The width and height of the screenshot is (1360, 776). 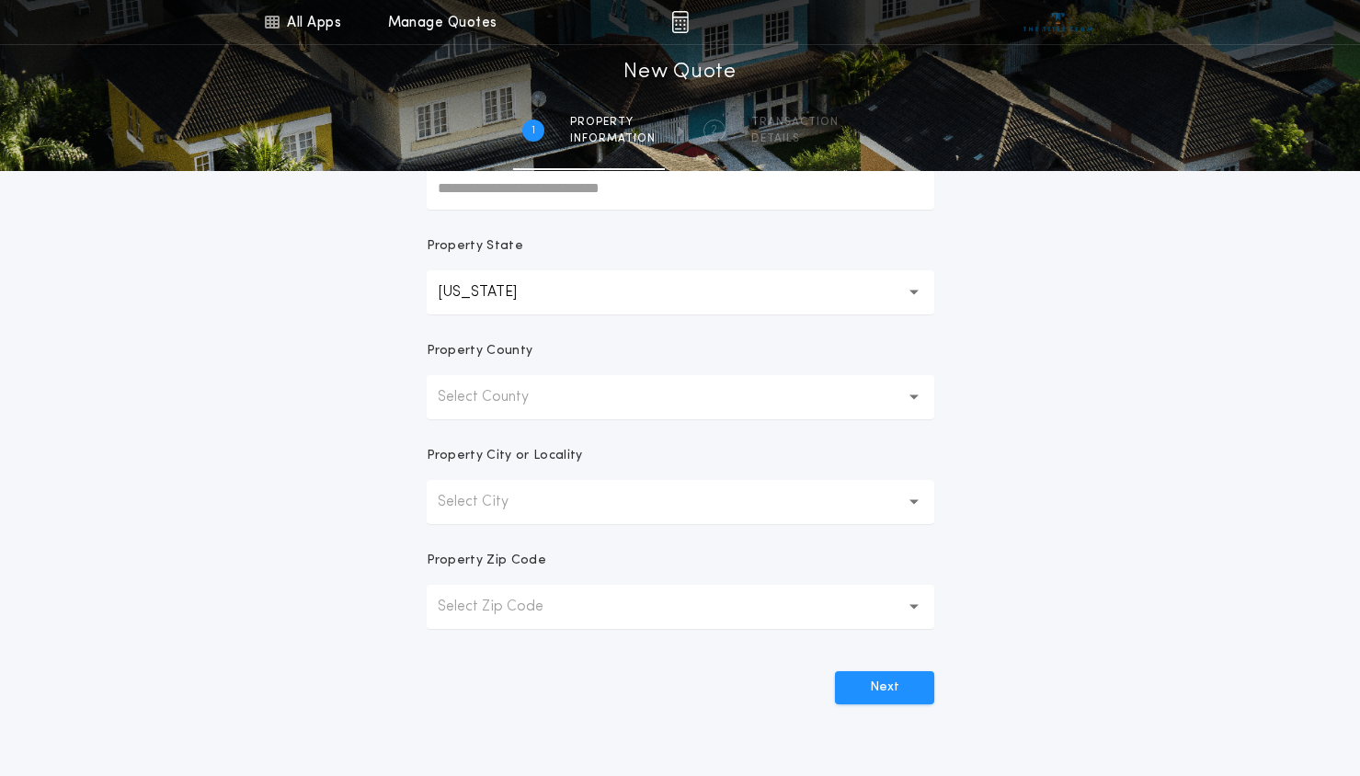 I want to click on img: vs-icon, so click(x=1057, y=22).